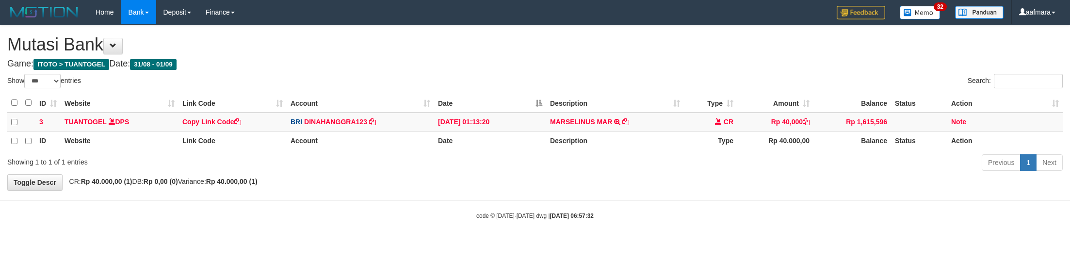 The image size is (1070, 262). Describe the element at coordinates (535, 45) in the screenshot. I see `h1: Mutasi Bank` at that location.